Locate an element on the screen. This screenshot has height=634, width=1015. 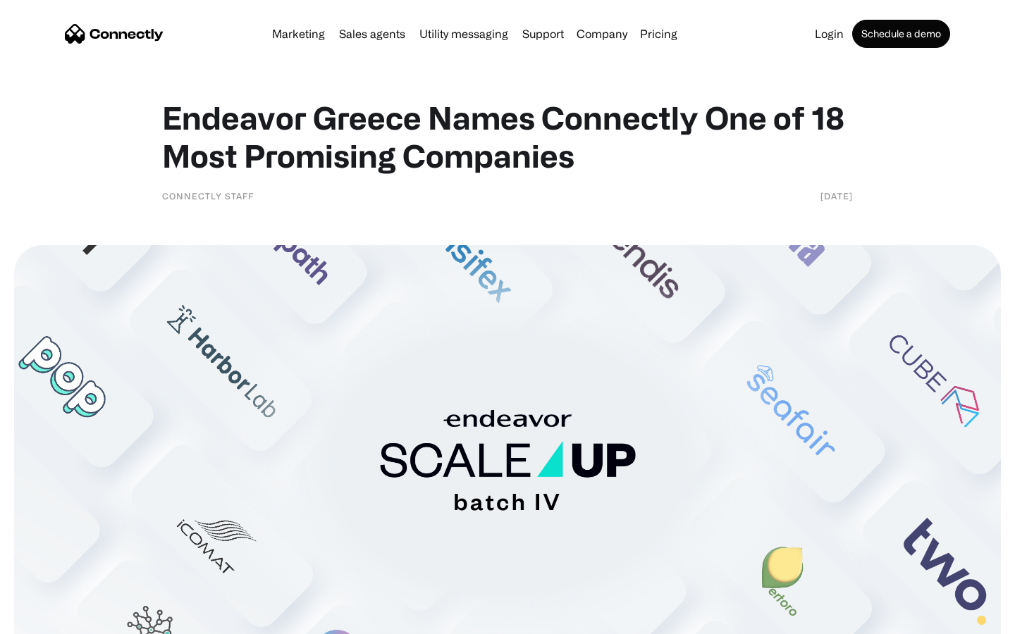
a: home is located at coordinates (114, 34).